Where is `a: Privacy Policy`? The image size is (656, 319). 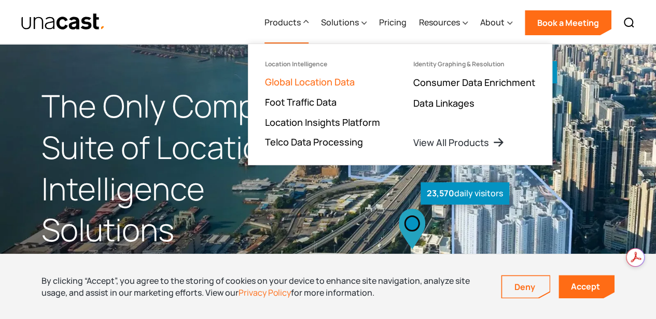
a: Privacy Policy is located at coordinates (264, 293).